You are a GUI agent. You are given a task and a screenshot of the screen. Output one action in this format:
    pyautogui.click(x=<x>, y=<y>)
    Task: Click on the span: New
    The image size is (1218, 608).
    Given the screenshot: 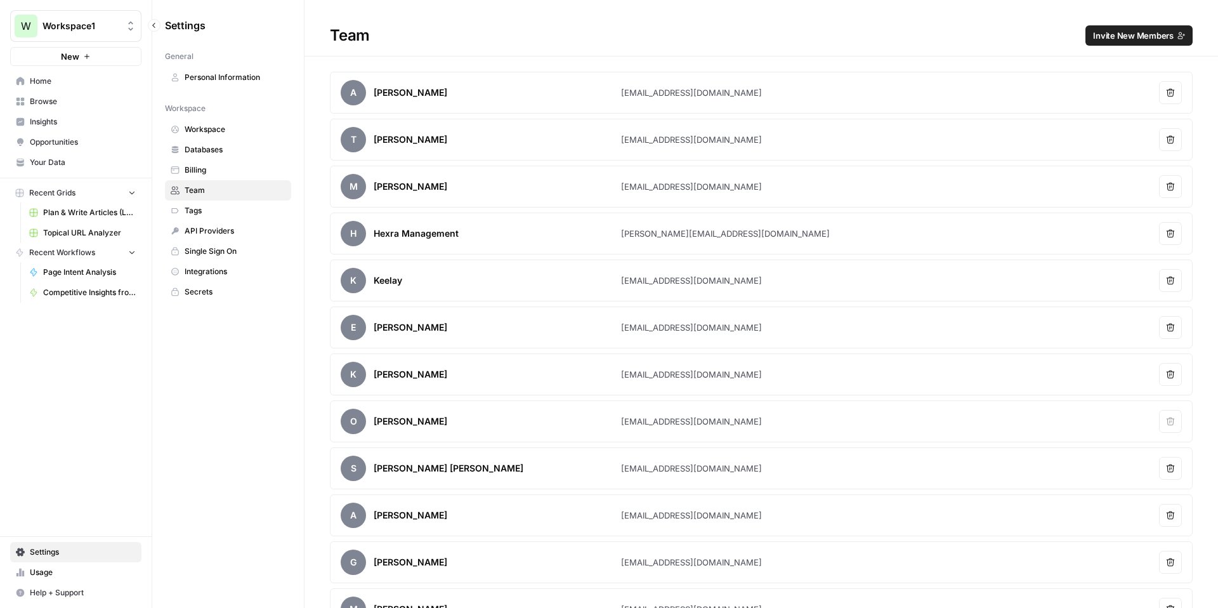 What is the action you would take?
    pyautogui.click(x=70, y=56)
    